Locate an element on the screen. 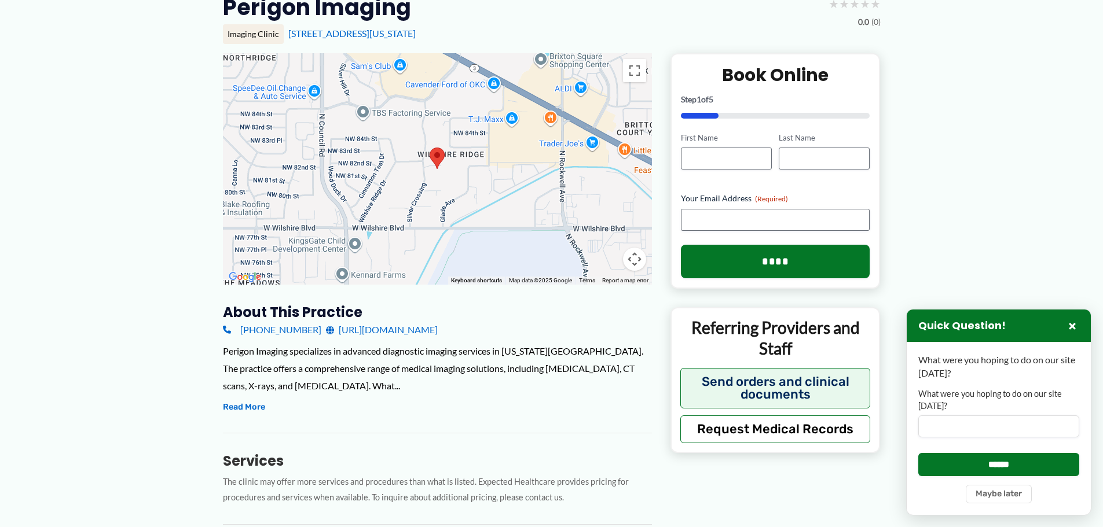 This screenshot has width=1103, height=527. button: Toggle fullscreen view is located at coordinates (634, 71).